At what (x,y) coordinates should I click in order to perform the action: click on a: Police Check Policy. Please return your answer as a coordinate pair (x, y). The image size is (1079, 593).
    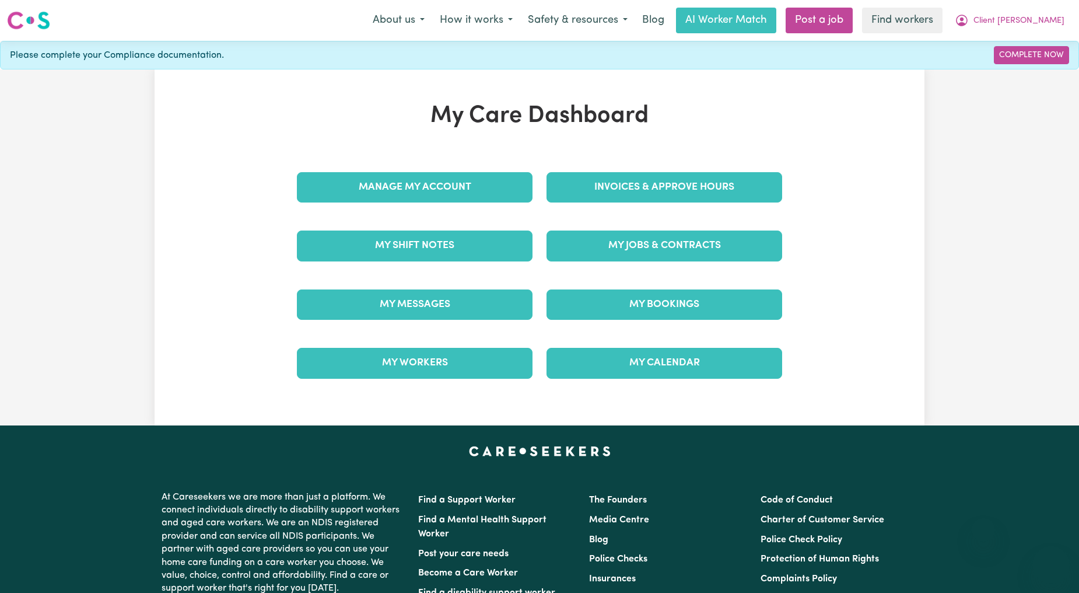
    Looking at the image, I should click on (801, 539).